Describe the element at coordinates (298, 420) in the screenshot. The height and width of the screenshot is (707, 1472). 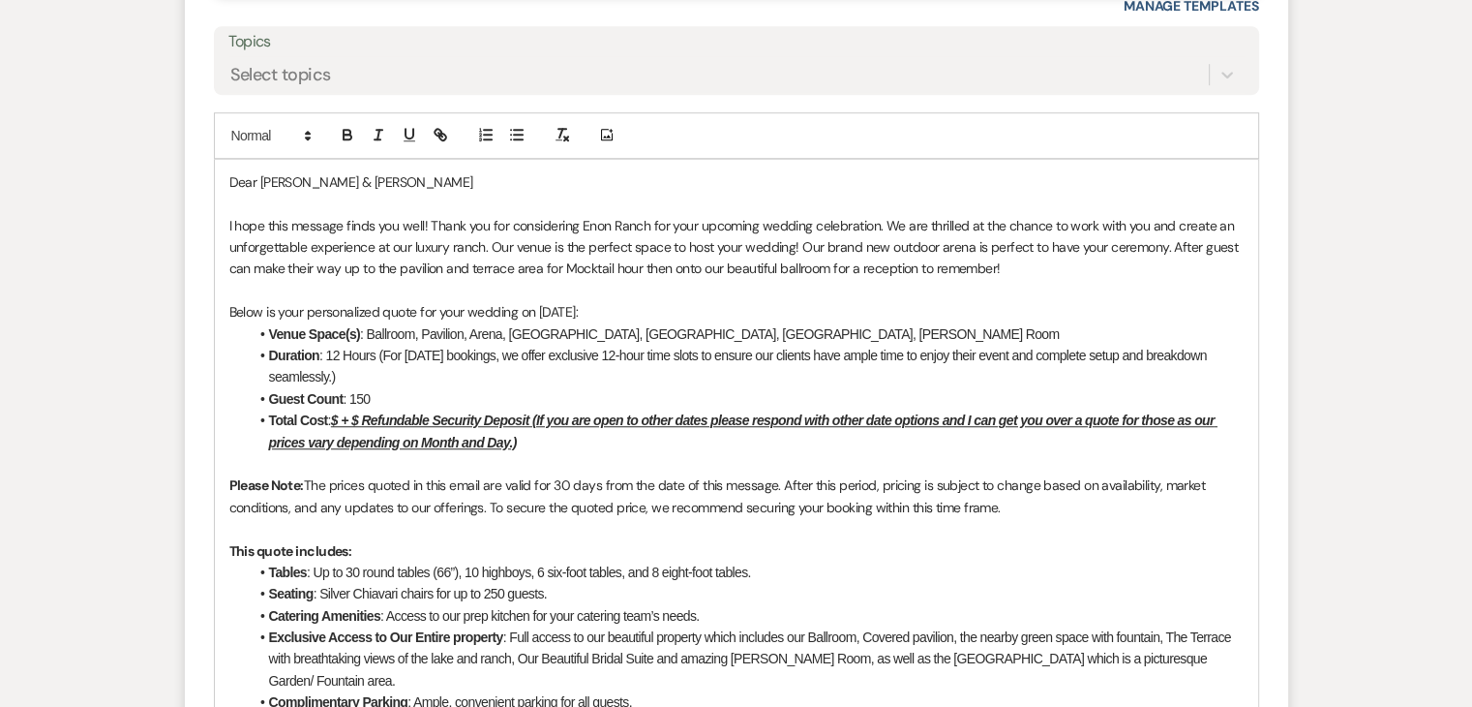
I see `strong: Total Cost` at that location.